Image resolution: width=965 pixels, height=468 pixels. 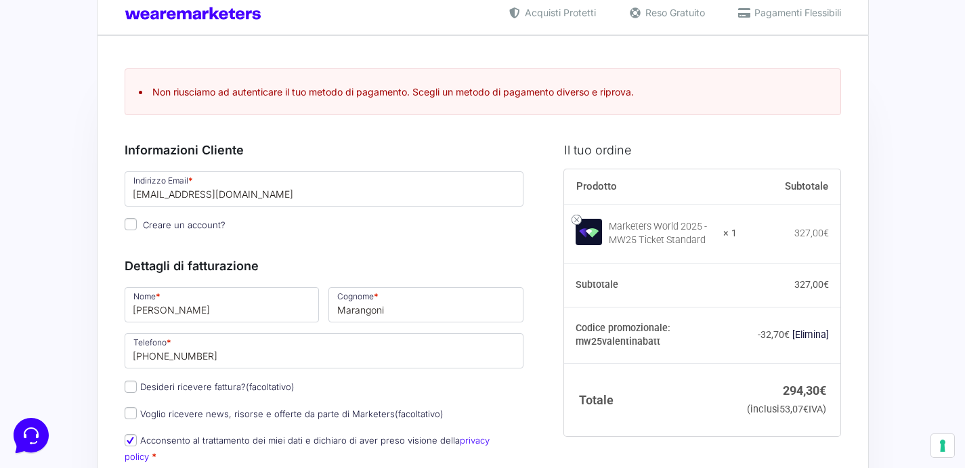 I want to click on bdi: 294,30, so click(x=804, y=390).